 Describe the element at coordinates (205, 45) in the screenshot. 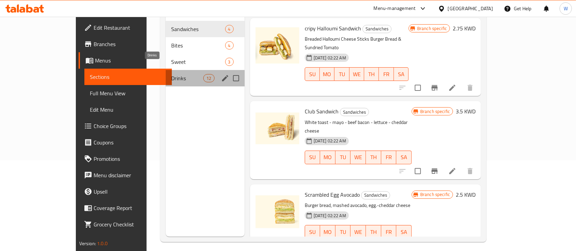

I see `div: Bites4` at that location.